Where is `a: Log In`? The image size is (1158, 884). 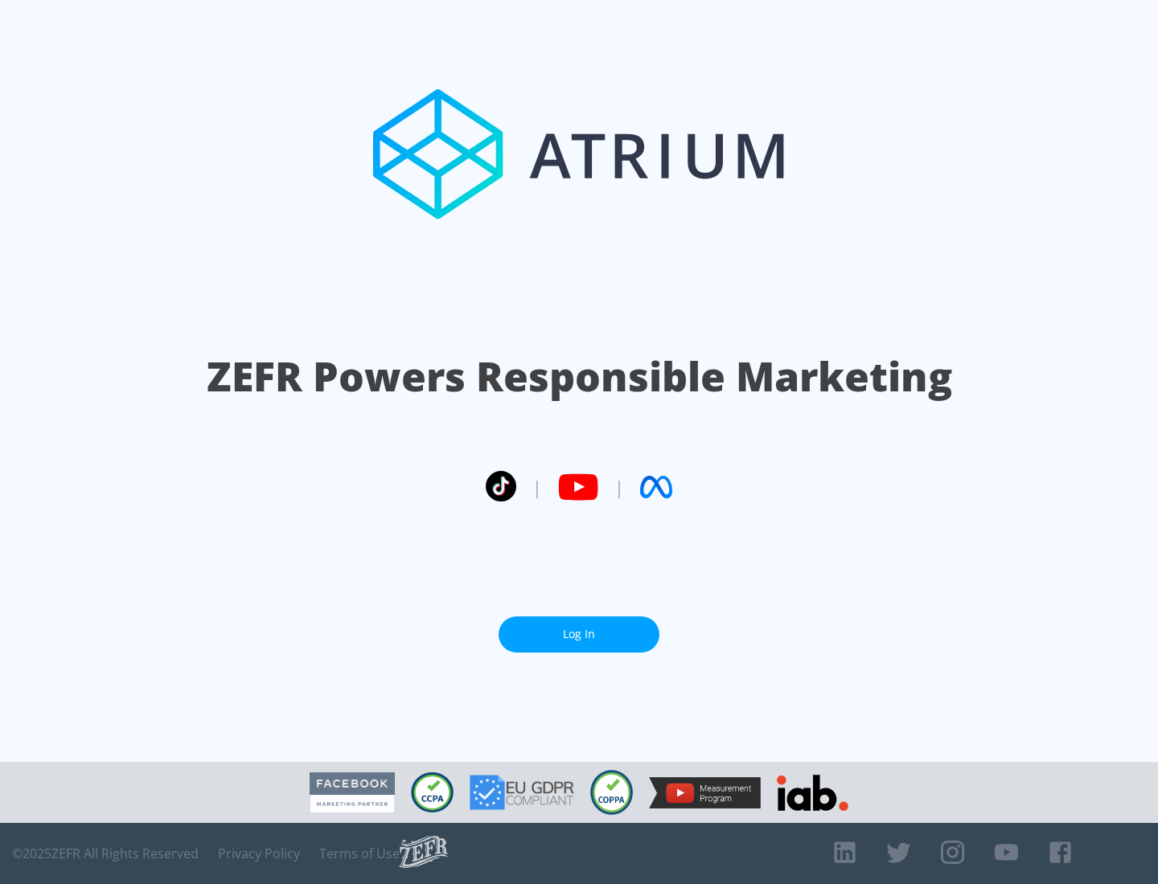 a: Log In is located at coordinates (579, 634).